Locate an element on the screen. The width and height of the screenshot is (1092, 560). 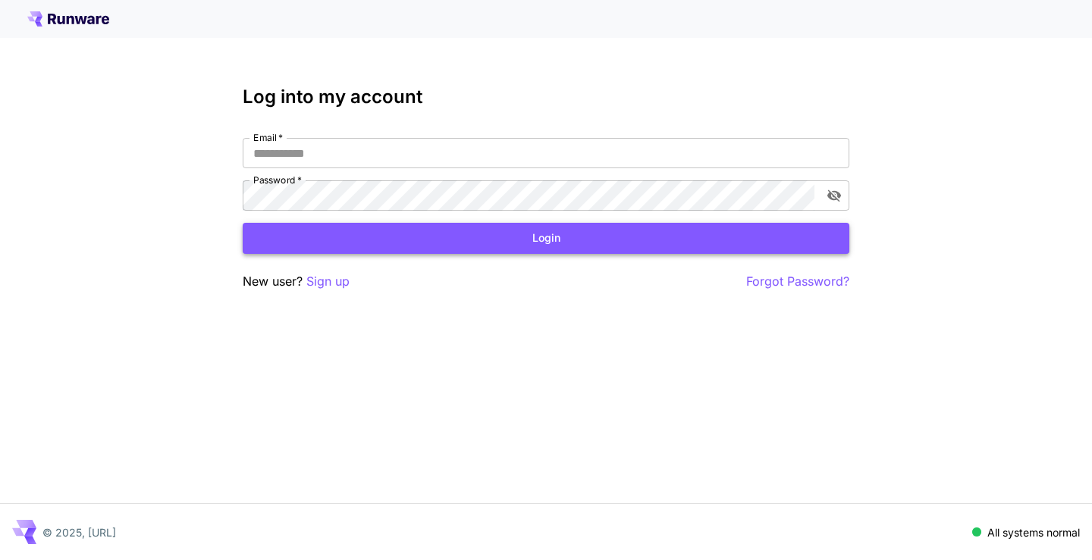
p: All systems normal is located at coordinates (1034, 532).